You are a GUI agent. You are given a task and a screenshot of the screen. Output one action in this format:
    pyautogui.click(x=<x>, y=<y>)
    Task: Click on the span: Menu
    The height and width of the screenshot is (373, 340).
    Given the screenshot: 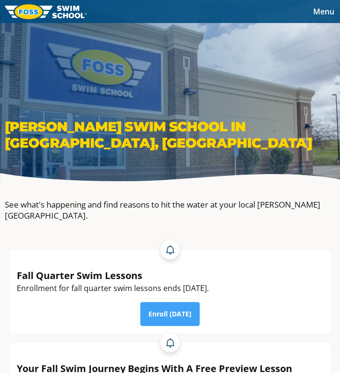 What is the action you would take?
    pyautogui.click(x=324, y=11)
    